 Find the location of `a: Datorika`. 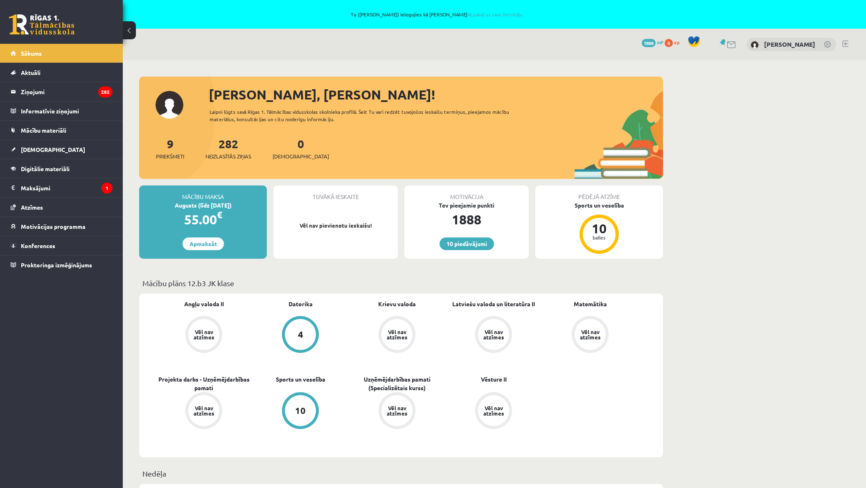

a: Datorika is located at coordinates (300, 304).